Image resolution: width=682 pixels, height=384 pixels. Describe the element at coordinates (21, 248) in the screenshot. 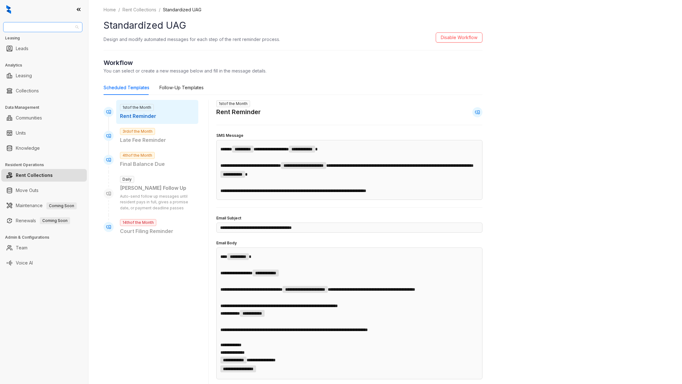

I see `a: Team` at that location.